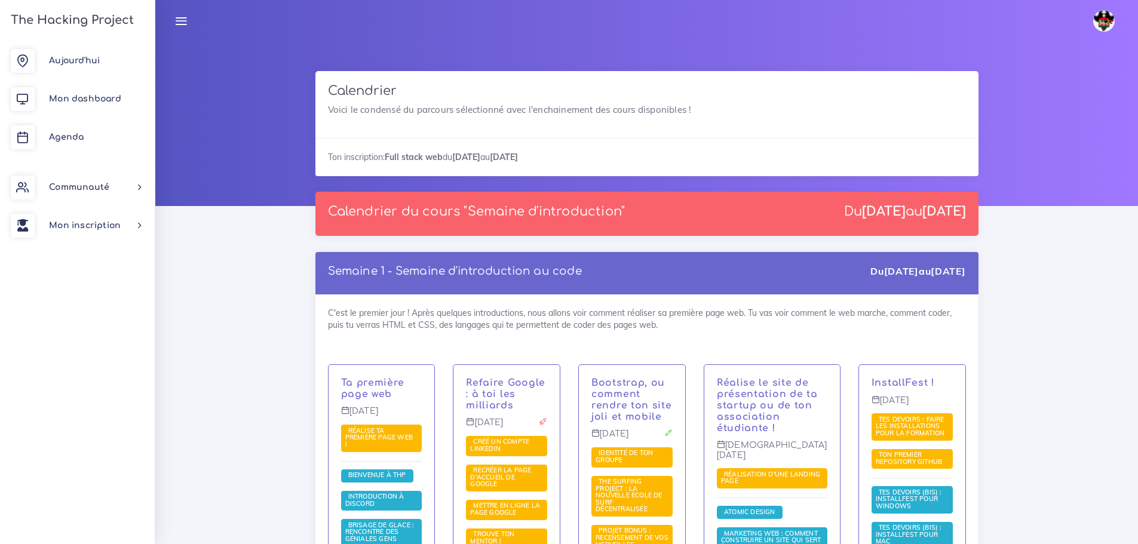 The image size is (1138, 544). What do you see at coordinates (66, 137) in the screenshot?
I see `span: Agenda` at bounding box center [66, 137].